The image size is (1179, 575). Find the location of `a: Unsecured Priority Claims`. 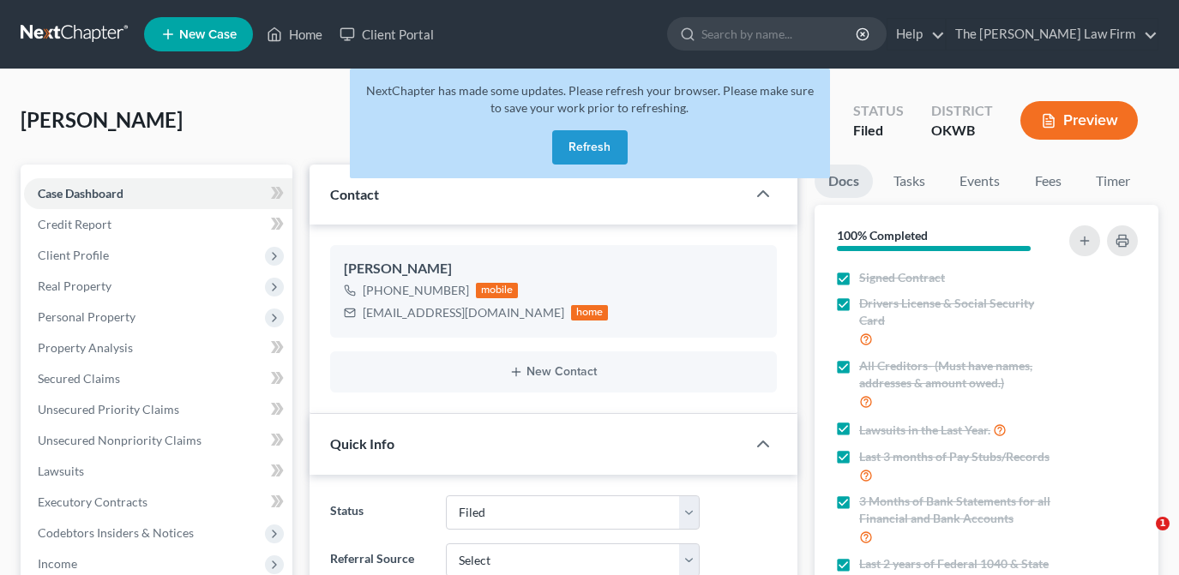

a: Unsecured Priority Claims is located at coordinates (158, 410).